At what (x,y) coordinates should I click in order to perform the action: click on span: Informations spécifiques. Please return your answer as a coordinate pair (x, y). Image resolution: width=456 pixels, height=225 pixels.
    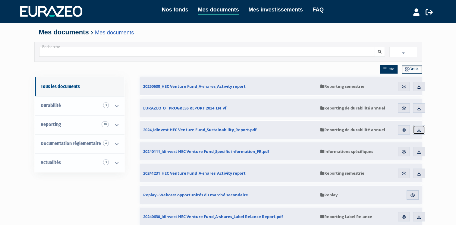
    Looking at the image, I should click on (346, 151).